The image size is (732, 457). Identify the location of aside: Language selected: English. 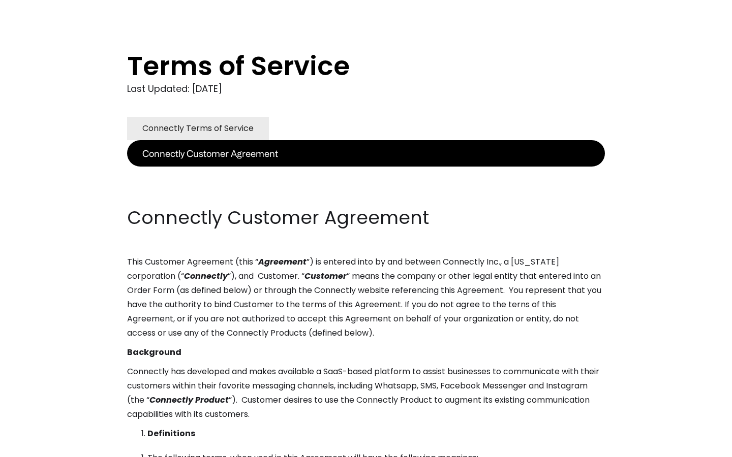
(36, 446).